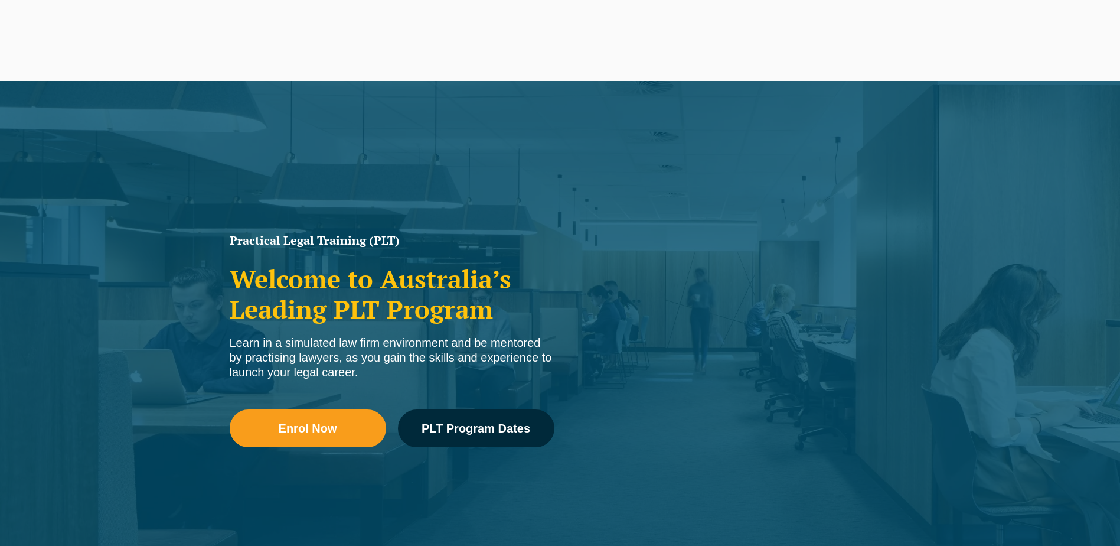 The height and width of the screenshot is (546, 1120). I want to click on a: PLT Program Dates, so click(476, 428).